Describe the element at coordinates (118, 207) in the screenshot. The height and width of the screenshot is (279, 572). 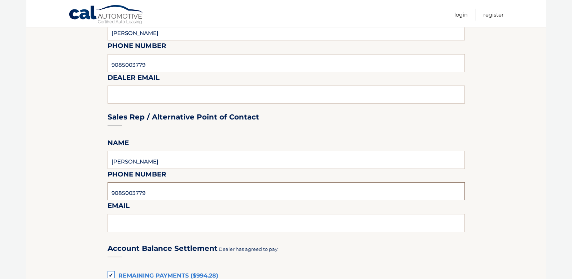
I see `label: Email` at that location.